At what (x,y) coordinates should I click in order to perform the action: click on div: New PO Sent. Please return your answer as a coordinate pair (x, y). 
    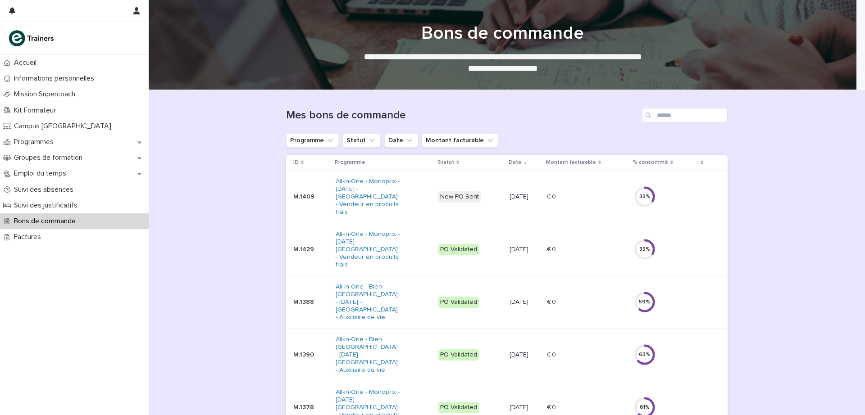
    Looking at the image, I should click on (460, 197).